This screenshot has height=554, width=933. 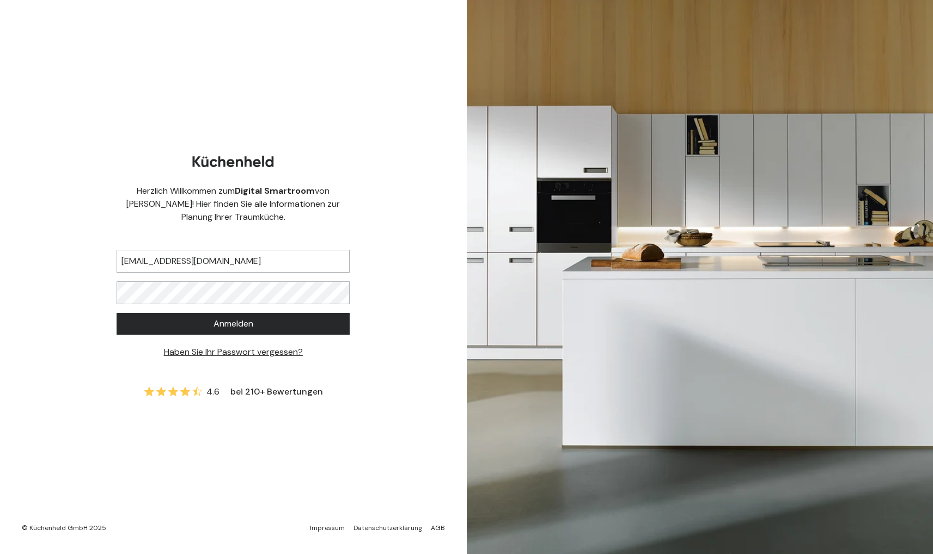 What do you see at coordinates (277, 392) in the screenshot?
I see `span: bei 210+ Bewertungen` at bounding box center [277, 392].